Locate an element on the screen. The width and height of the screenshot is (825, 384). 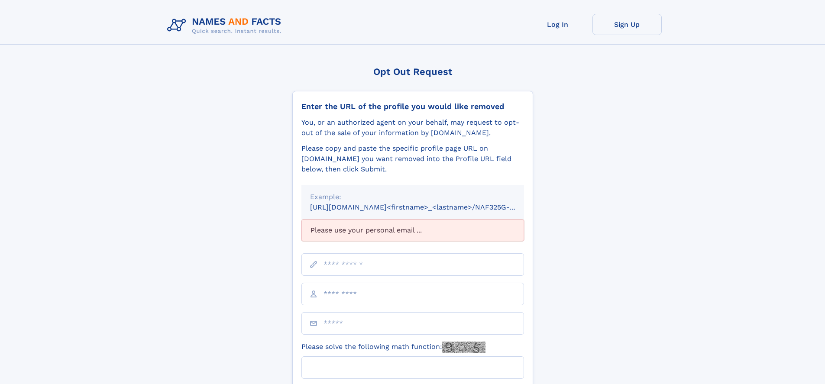
label: Please solve the following math function: is located at coordinates (393, 347).